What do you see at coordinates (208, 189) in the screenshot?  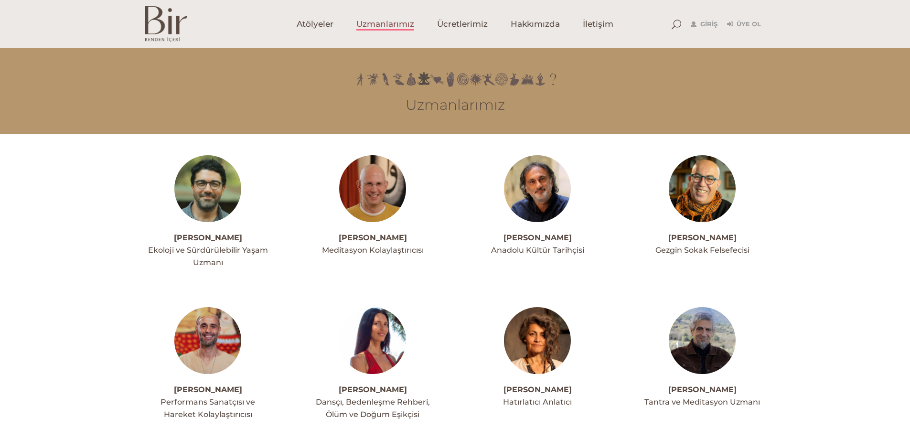 I see `img: ahmetacarprofil--300x300.jpg` at bounding box center [208, 189].